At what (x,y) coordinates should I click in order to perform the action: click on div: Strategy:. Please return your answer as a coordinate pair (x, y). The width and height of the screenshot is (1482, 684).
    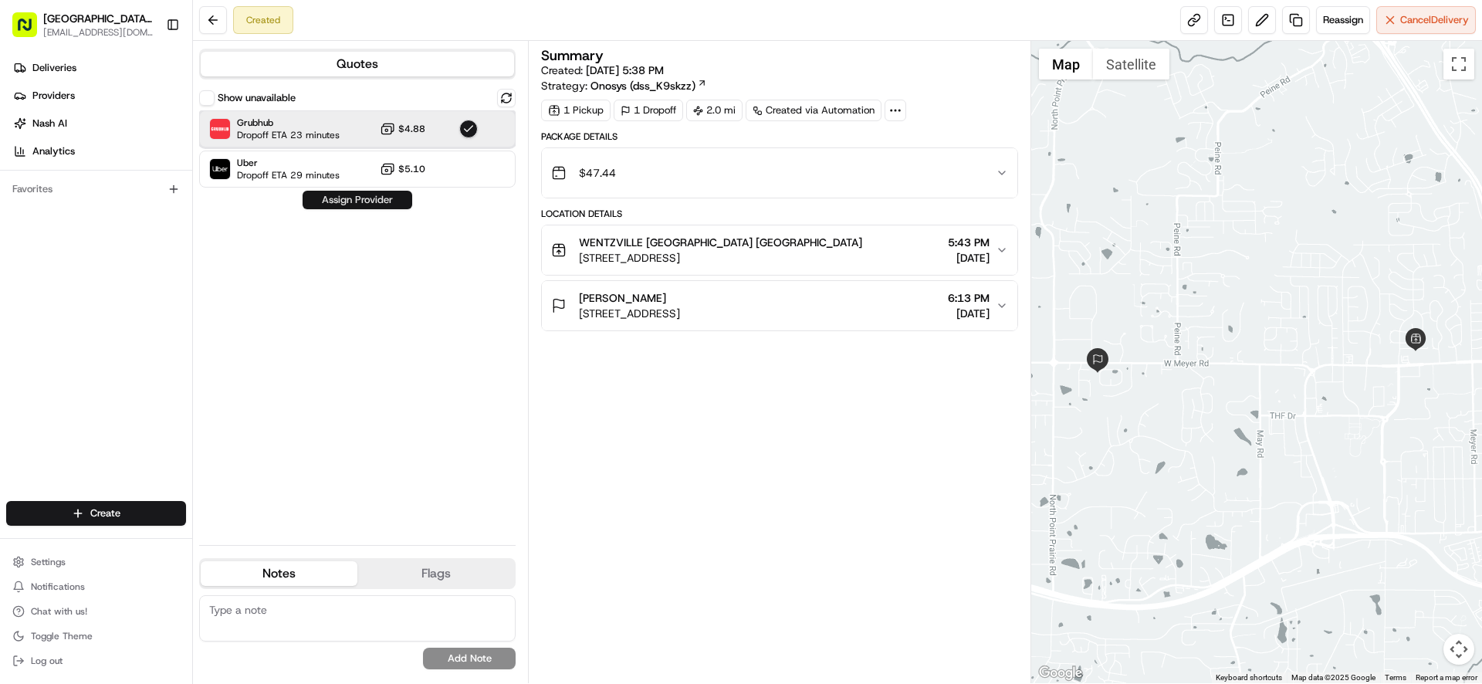
    Looking at the image, I should click on (624, 86).